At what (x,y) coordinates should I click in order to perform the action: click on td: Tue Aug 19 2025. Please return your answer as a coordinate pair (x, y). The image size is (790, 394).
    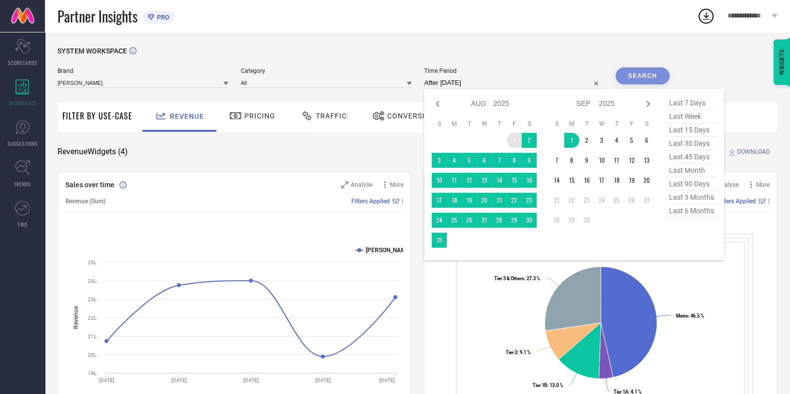
    Looking at the image, I should click on (469, 200).